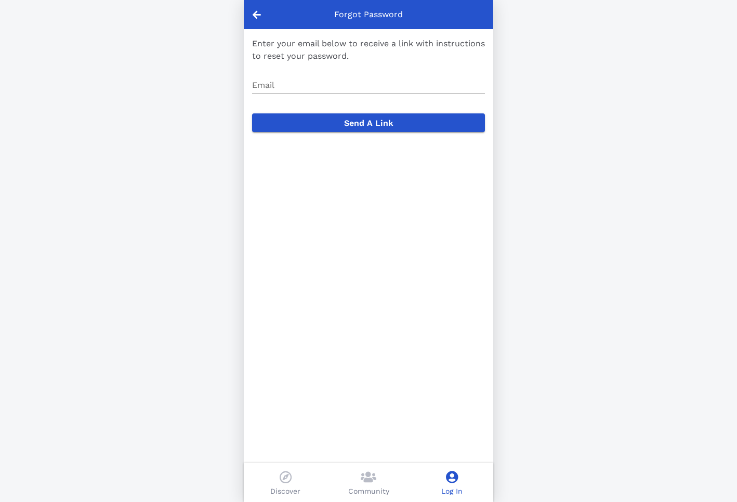  Describe the element at coordinates (369, 123) in the screenshot. I see `button: Send A Link` at that location.